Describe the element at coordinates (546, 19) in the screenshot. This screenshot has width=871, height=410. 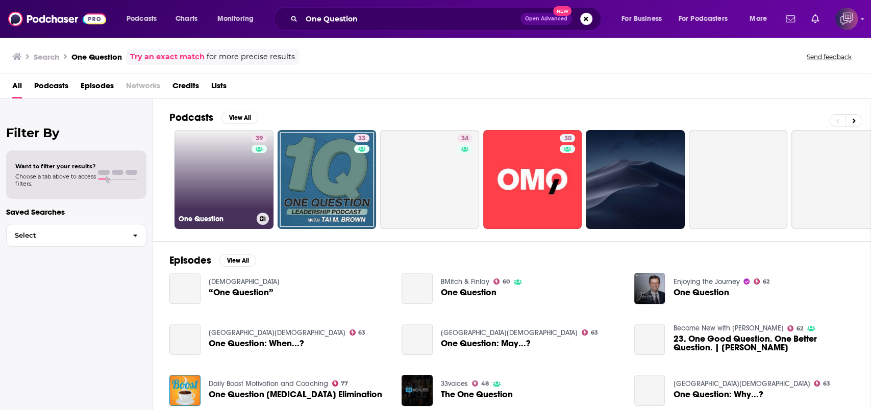
I see `span: Open Advanced` at that location.